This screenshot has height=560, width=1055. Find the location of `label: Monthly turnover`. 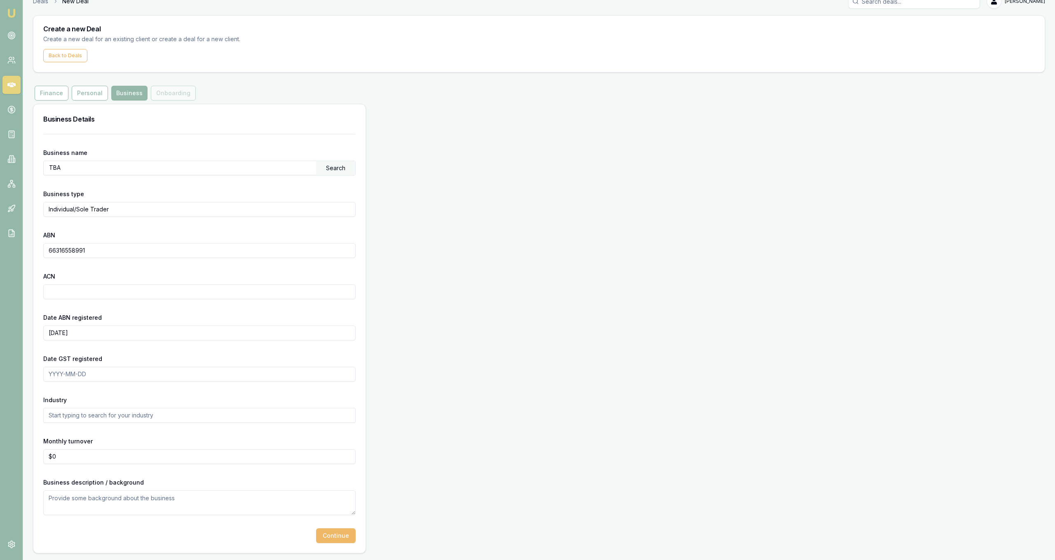

label: Monthly turnover is located at coordinates (68, 441).